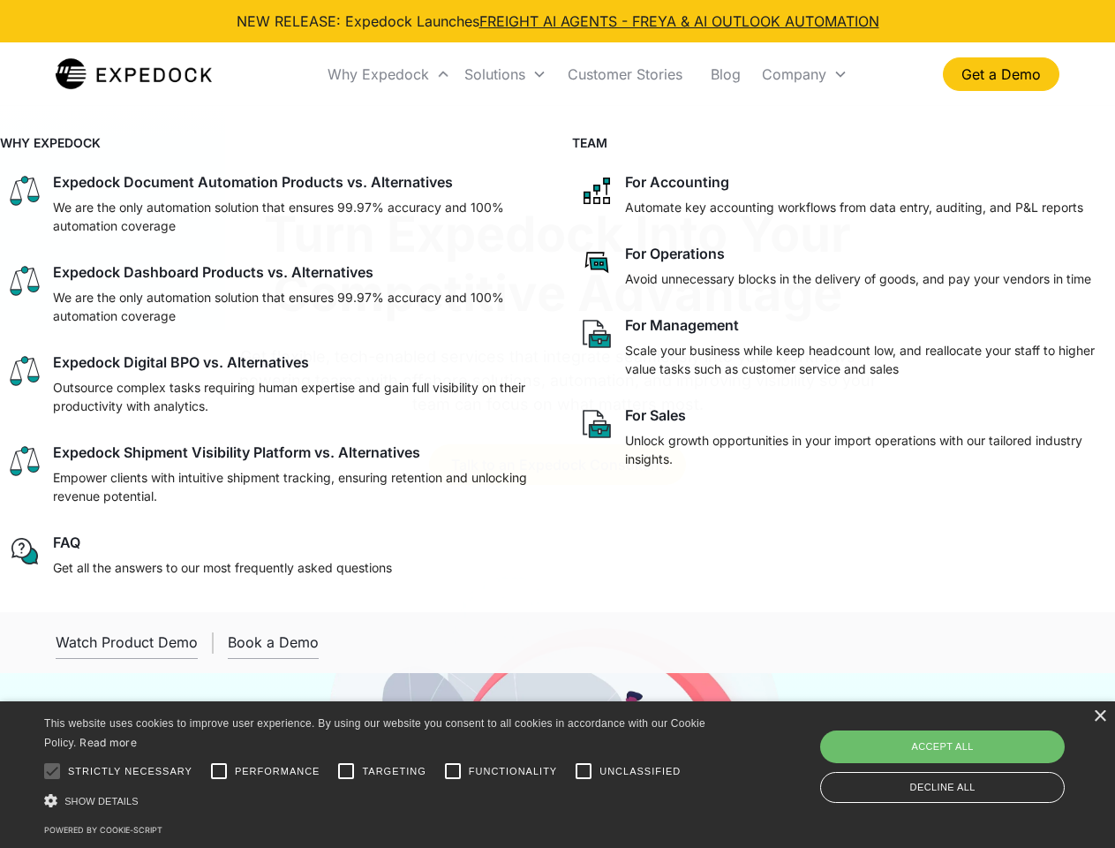  I want to click on p: Get all the answers to our most frequently asked questions, so click(223, 567).